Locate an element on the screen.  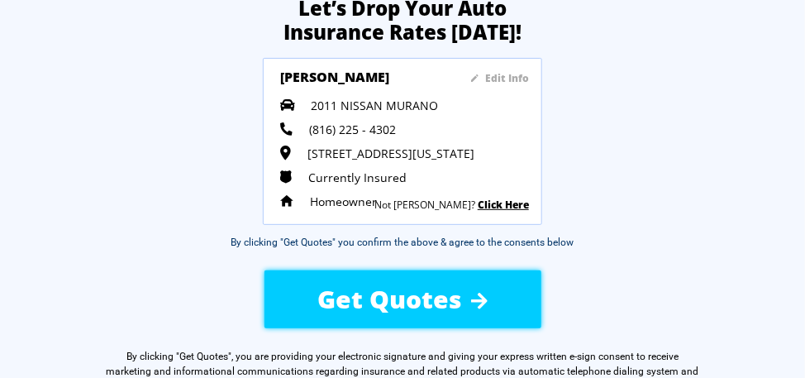
div: By clicking "Get Quotes" you confirm the above & agree to the consents below is located at coordinates (402, 242).